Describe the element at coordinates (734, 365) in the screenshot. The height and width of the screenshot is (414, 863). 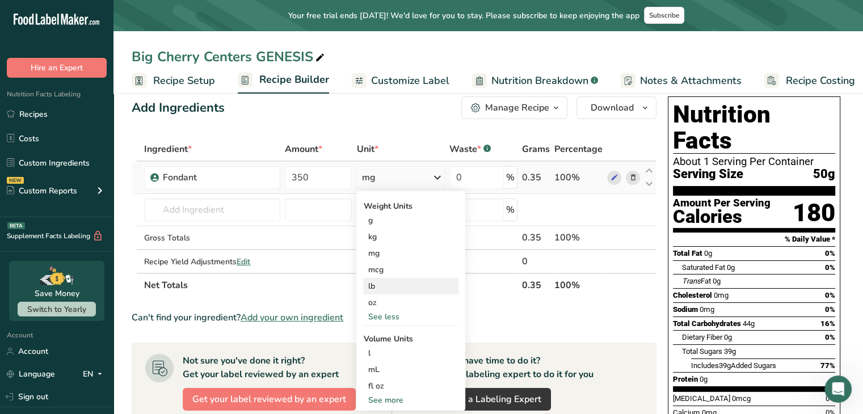
I see `span: Includes Added Sugars` at that location.